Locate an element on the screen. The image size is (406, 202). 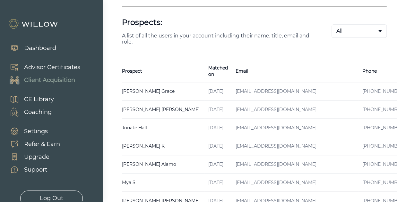
img: Willow is located at coordinates (34, 24).